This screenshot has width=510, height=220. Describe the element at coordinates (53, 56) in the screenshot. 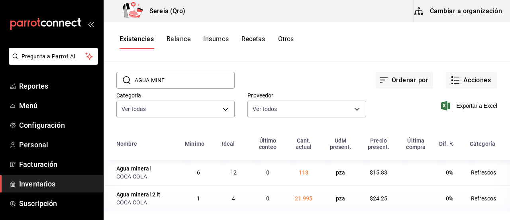

I see `button: Pregunta a Parrot AI` at that location.